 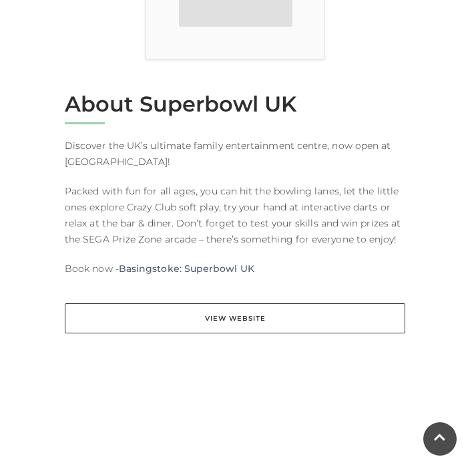 What do you see at coordinates (186, 268) in the screenshot?
I see `a: Basingstoke: Superbowl UK` at bounding box center [186, 268].